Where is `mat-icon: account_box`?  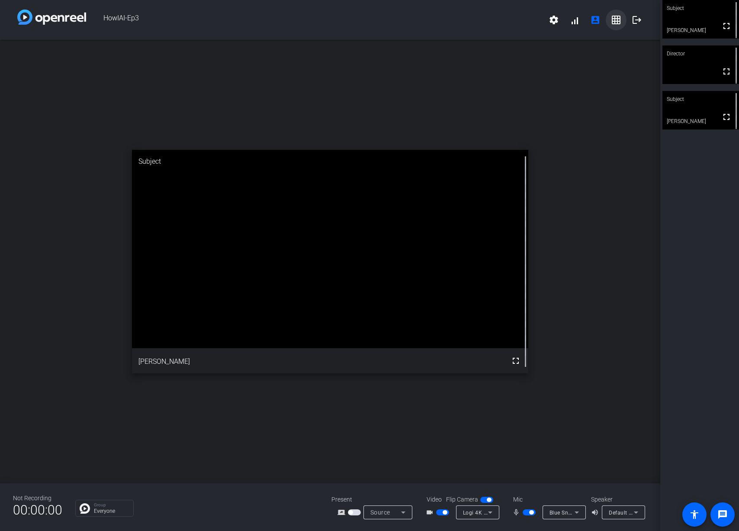
mat-icon: account_box is located at coordinates (596, 20).